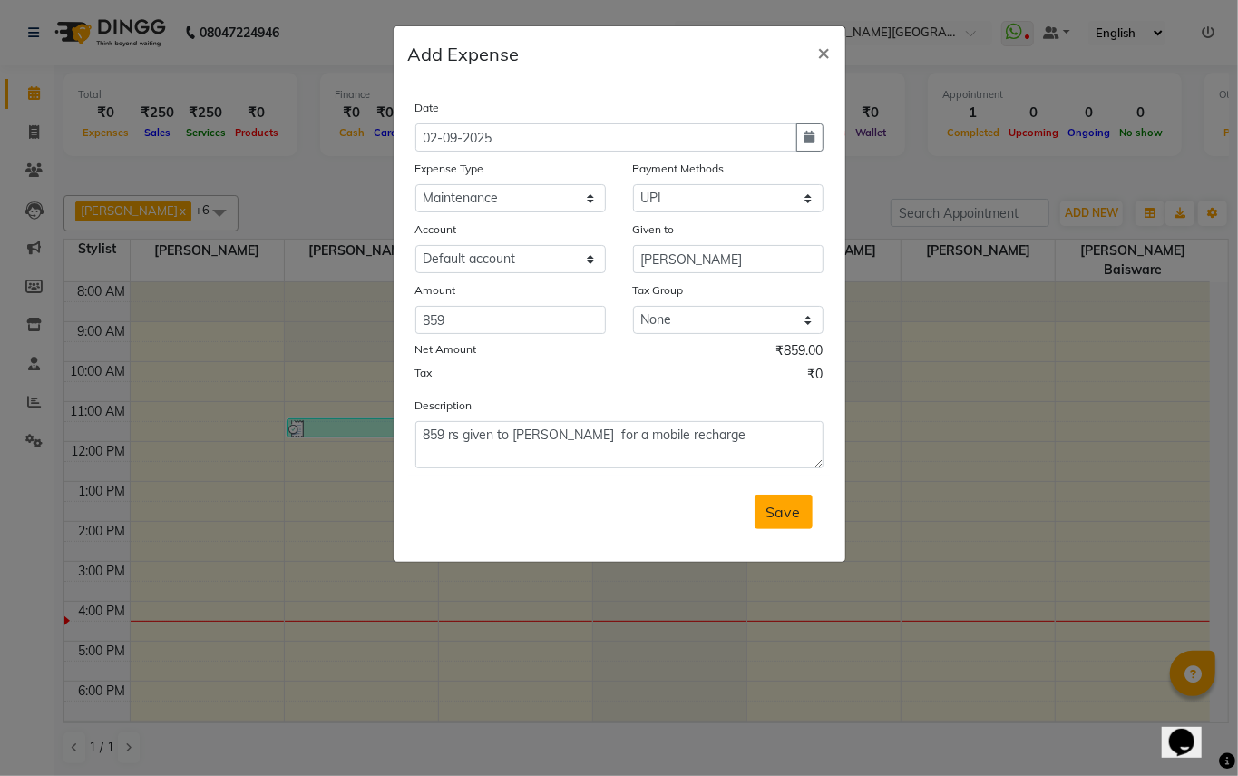 Image resolution: width=1238 pixels, height=776 pixels. Describe the element at coordinates (464, 54) in the screenshot. I see `h5: Add Expense` at that location.